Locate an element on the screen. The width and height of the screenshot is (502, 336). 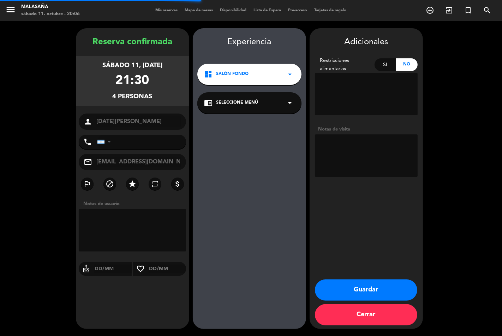
div: Notas de visita is located at coordinates (366, 129).